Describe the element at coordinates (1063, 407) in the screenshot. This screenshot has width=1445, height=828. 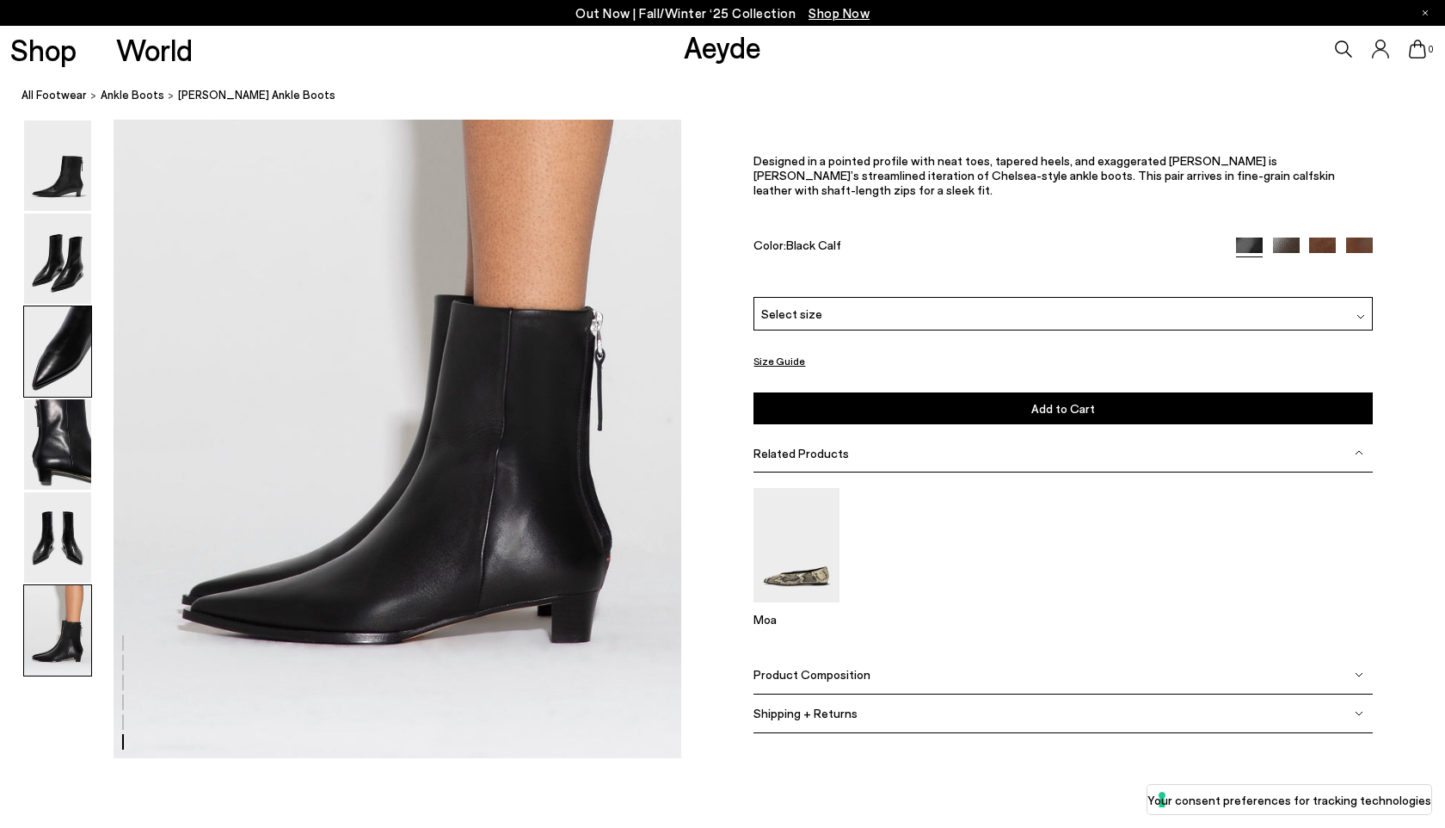
I see `span: Add to Cart` at that location.